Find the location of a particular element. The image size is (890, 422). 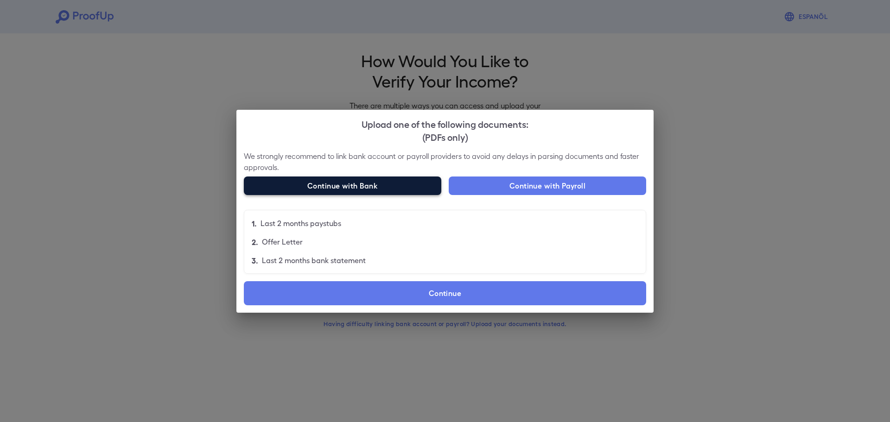

p: Last 2 months paystubs is located at coordinates (301, 223).